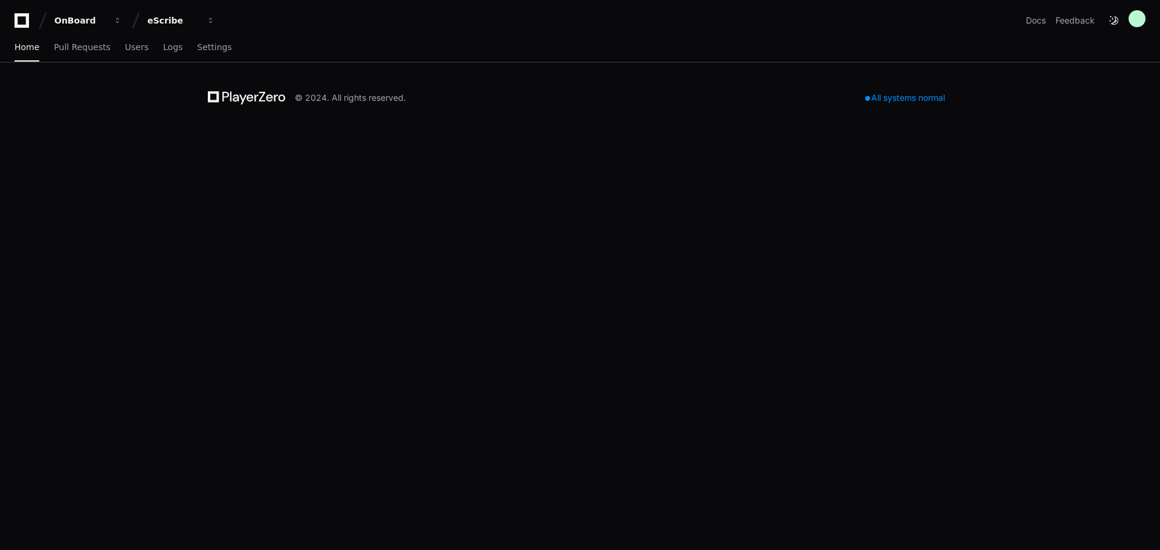  I want to click on a: Home, so click(27, 48).